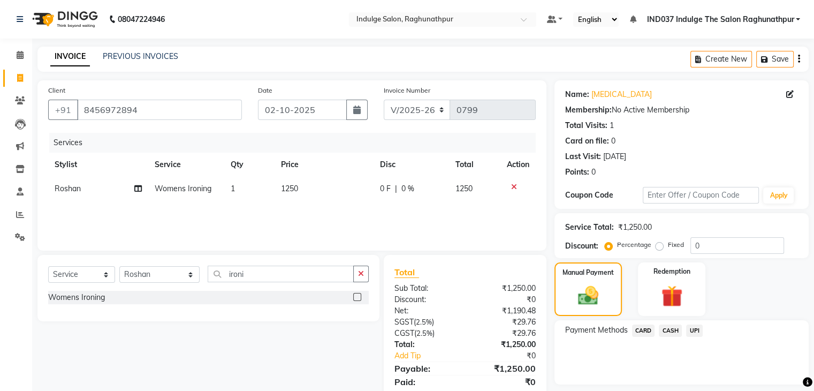 The height and width of the screenshot is (391, 814). What do you see at coordinates (67, 188) in the screenshot?
I see `span: Roshan` at bounding box center [67, 188].